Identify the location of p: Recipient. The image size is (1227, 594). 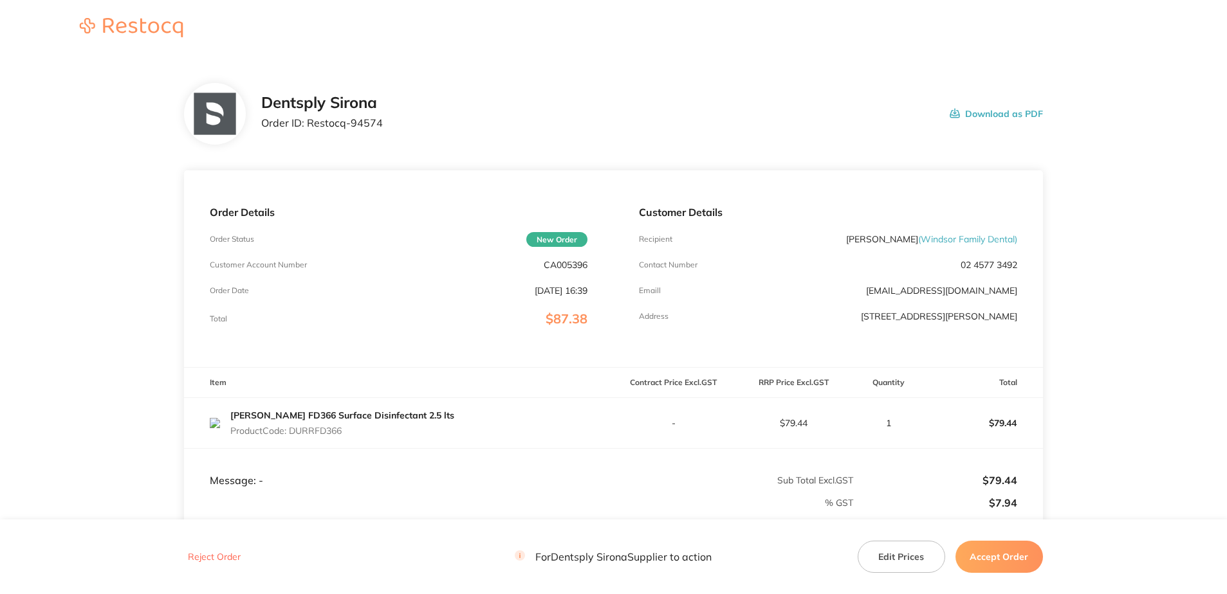
(656, 239).